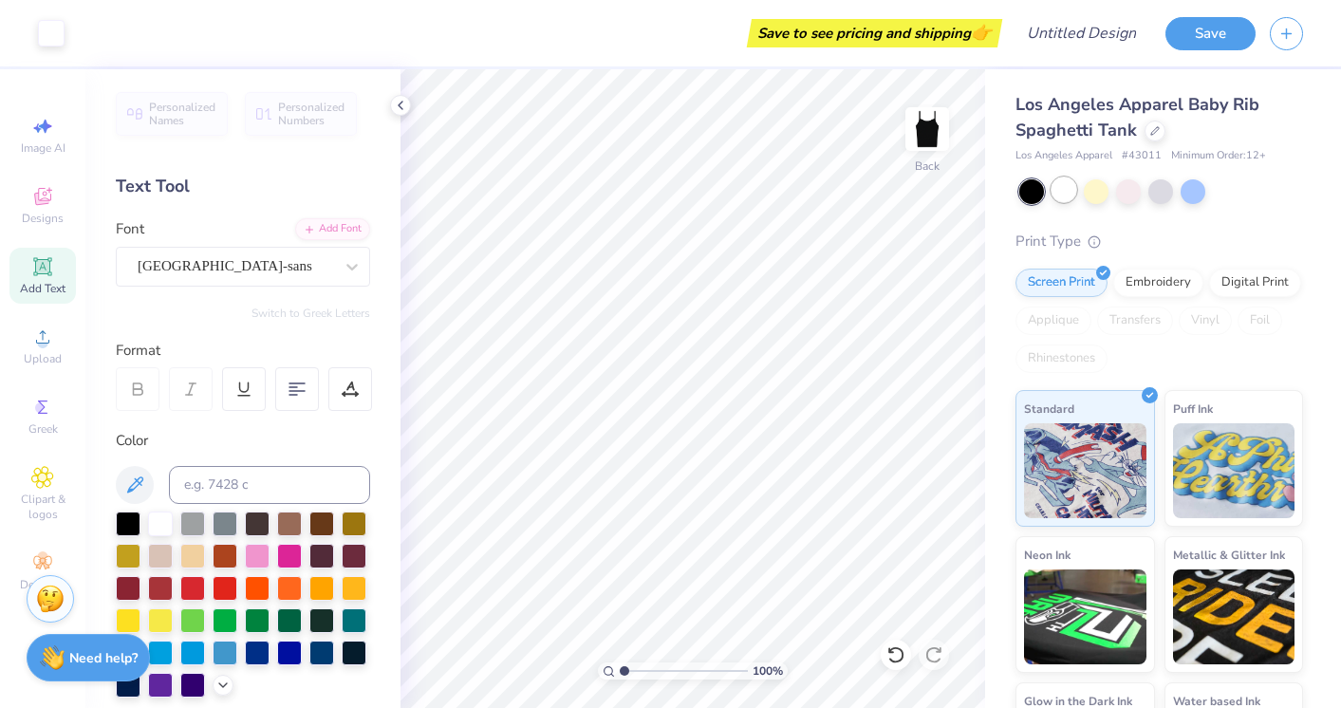 The width and height of the screenshot is (1341, 708). What do you see at coordinates (927, 129) in the screenshot?
I see `img: Back` at bounding box center [927, 129].